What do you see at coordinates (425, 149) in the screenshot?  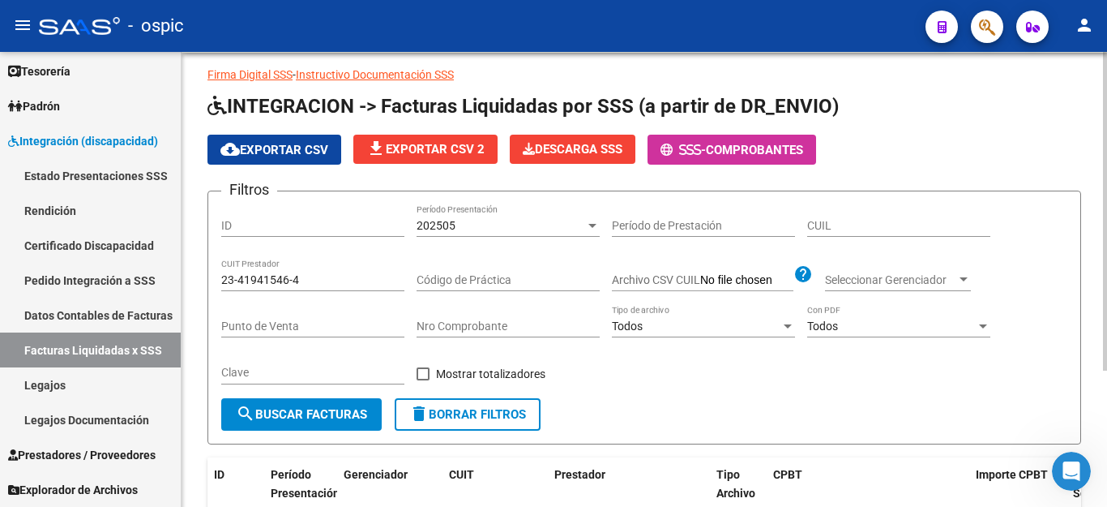 I see `span: Exportar CSV 2` at bounding box center [425, 149].